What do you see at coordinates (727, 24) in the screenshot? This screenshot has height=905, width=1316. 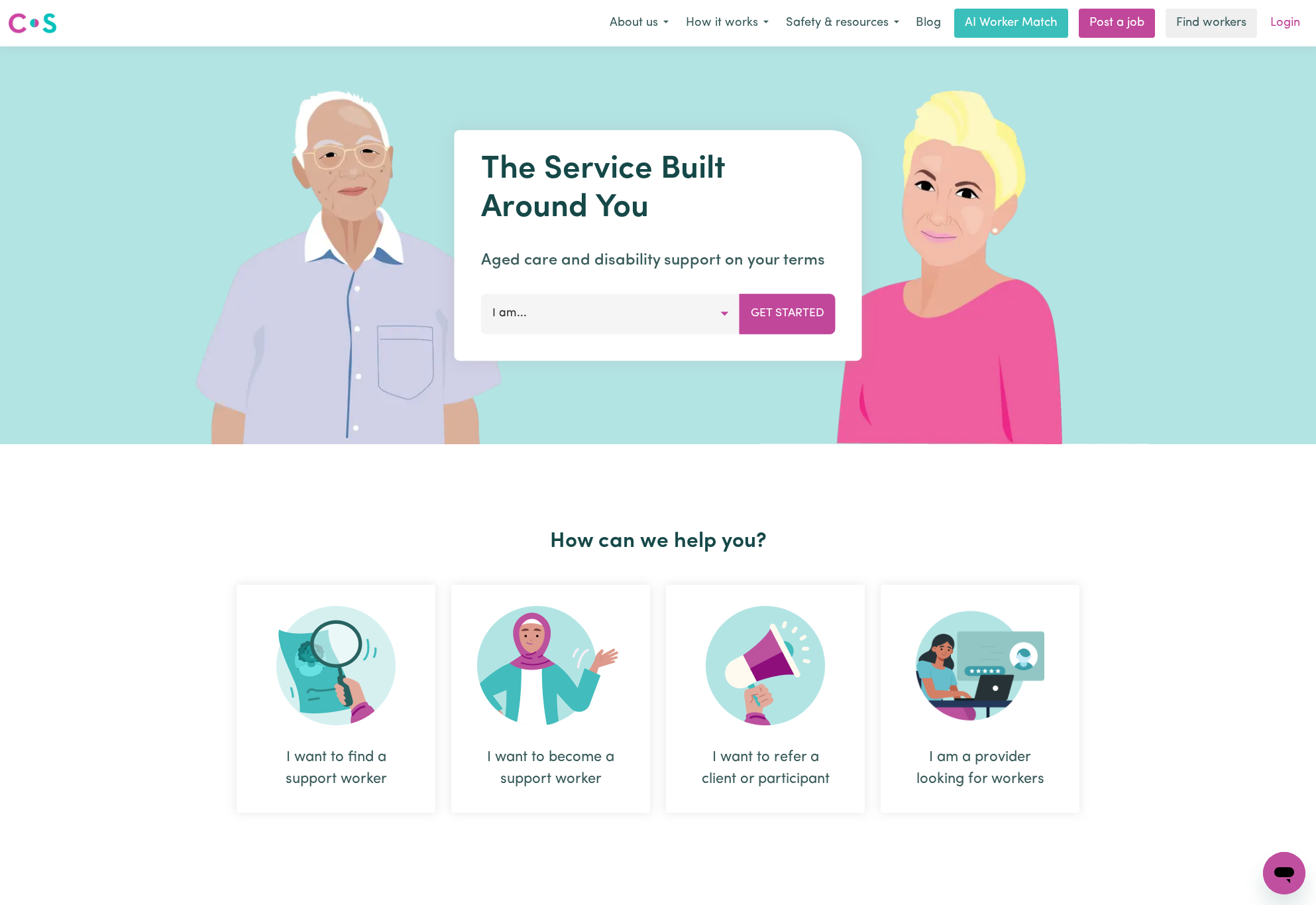 I see `button: How it works` at bounding box center [727, 24].